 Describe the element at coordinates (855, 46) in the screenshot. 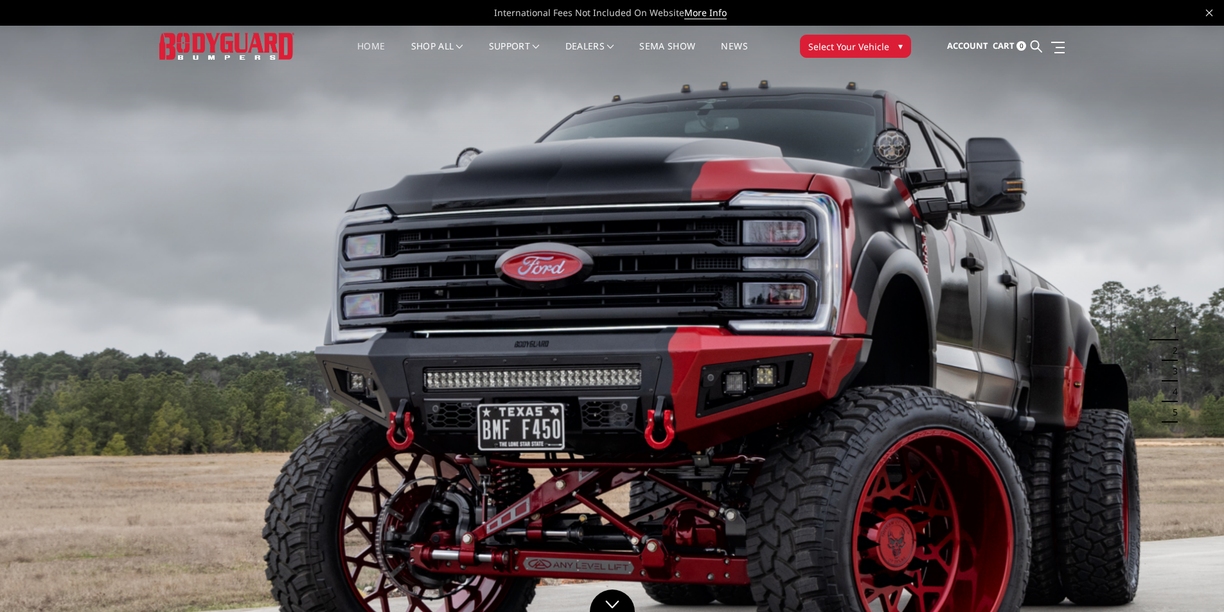

I see `button: Select Your Vehicle` at that location.